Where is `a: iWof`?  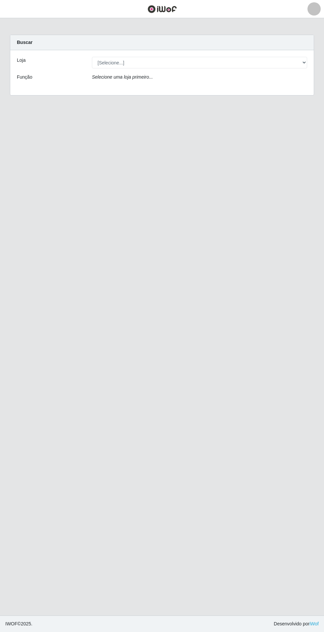 a: iWof is located at coordinates (314, 624).